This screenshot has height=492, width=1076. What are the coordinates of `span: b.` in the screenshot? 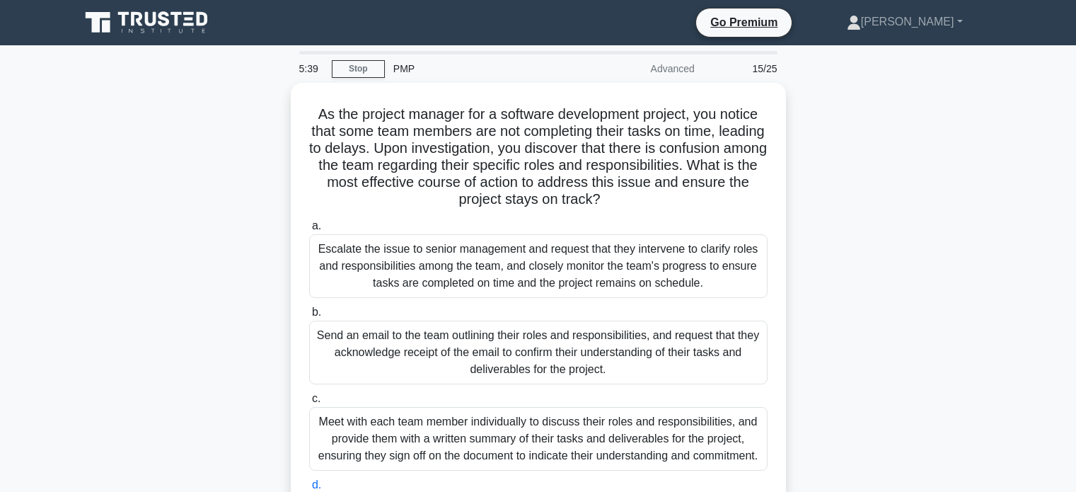 It's located at (316, 311).